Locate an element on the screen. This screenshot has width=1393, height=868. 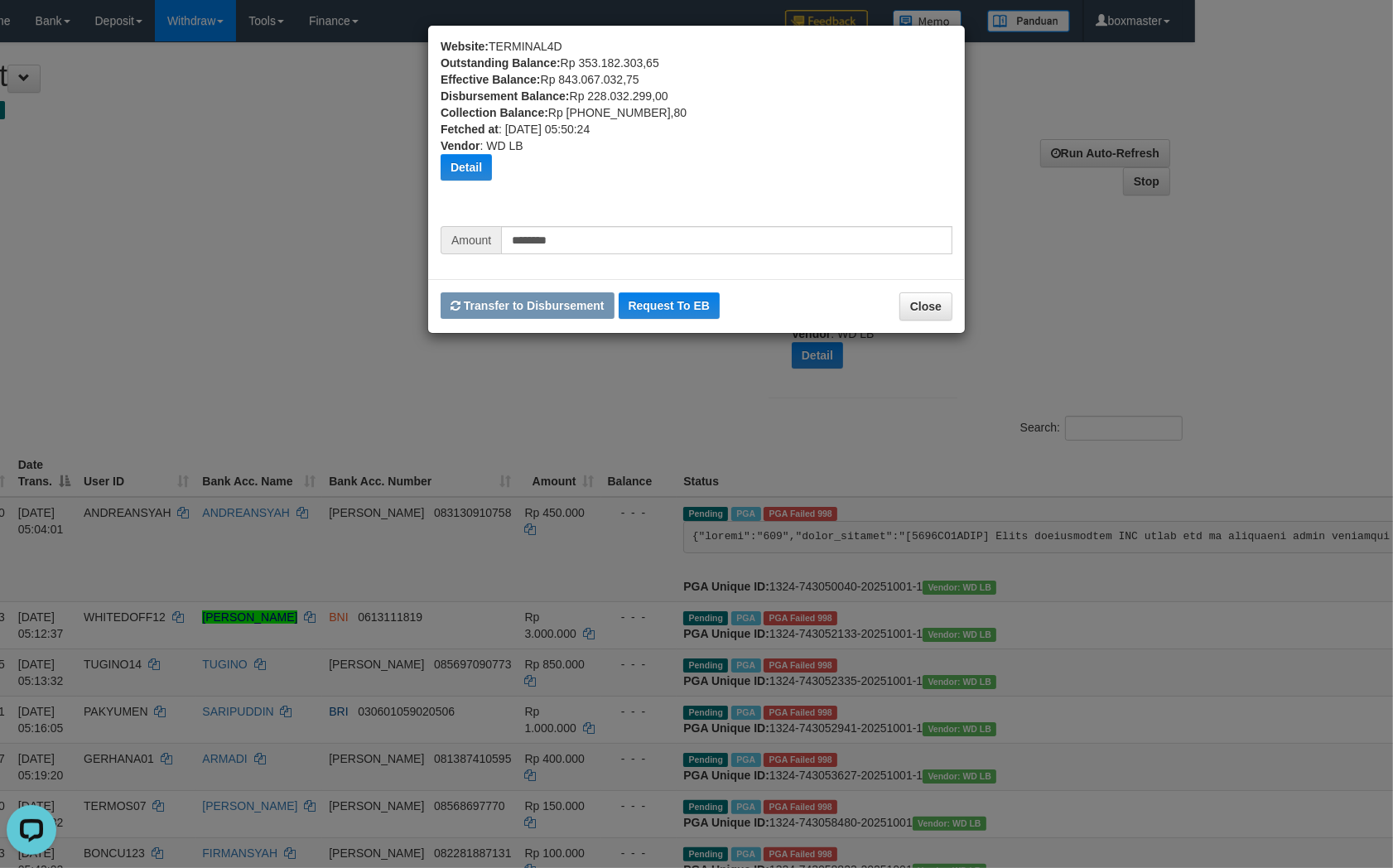
b: Website: is located at coordinates (465, 46).